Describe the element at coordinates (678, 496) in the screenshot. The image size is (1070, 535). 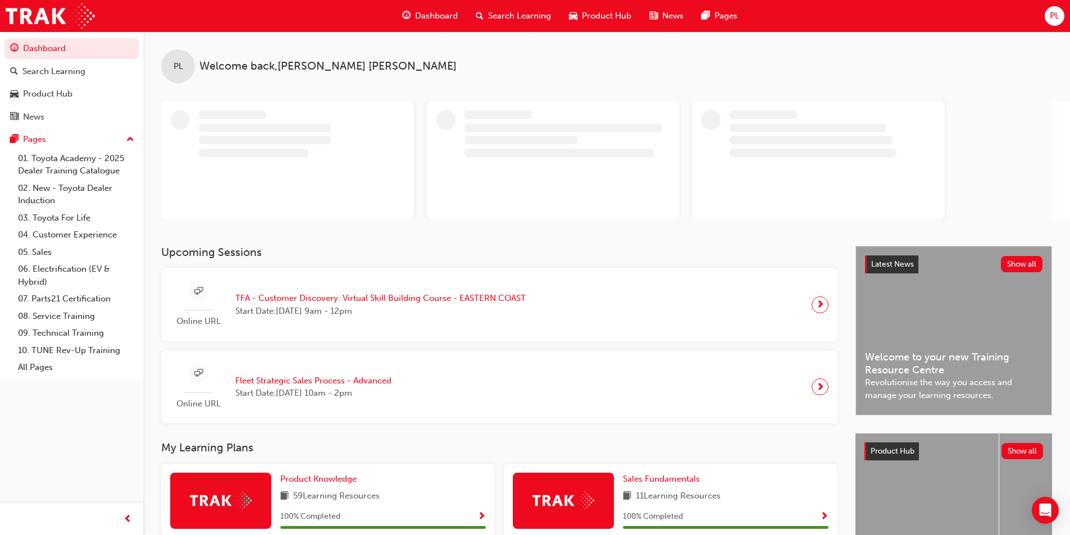
I see `span: 11 Learning Resources` at that location.